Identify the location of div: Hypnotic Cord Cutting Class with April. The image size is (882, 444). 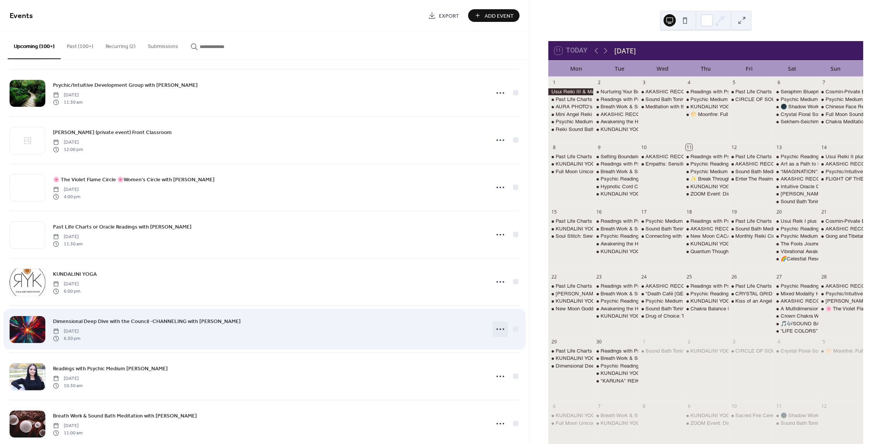
(644, 187).